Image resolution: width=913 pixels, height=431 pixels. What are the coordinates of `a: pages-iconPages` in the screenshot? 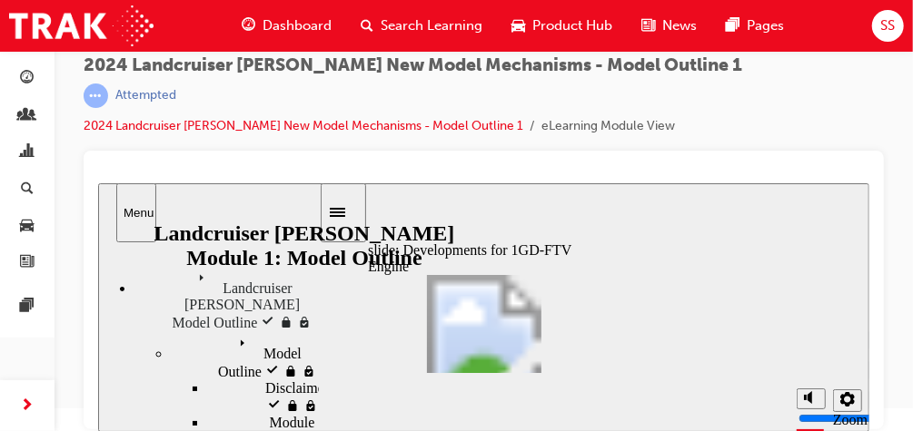 It's located at (755, 25).